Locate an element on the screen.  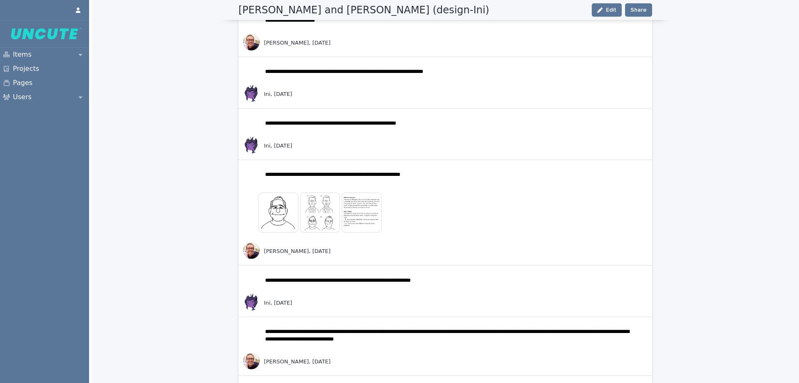
button: Share is located at coordinates (639, 10).